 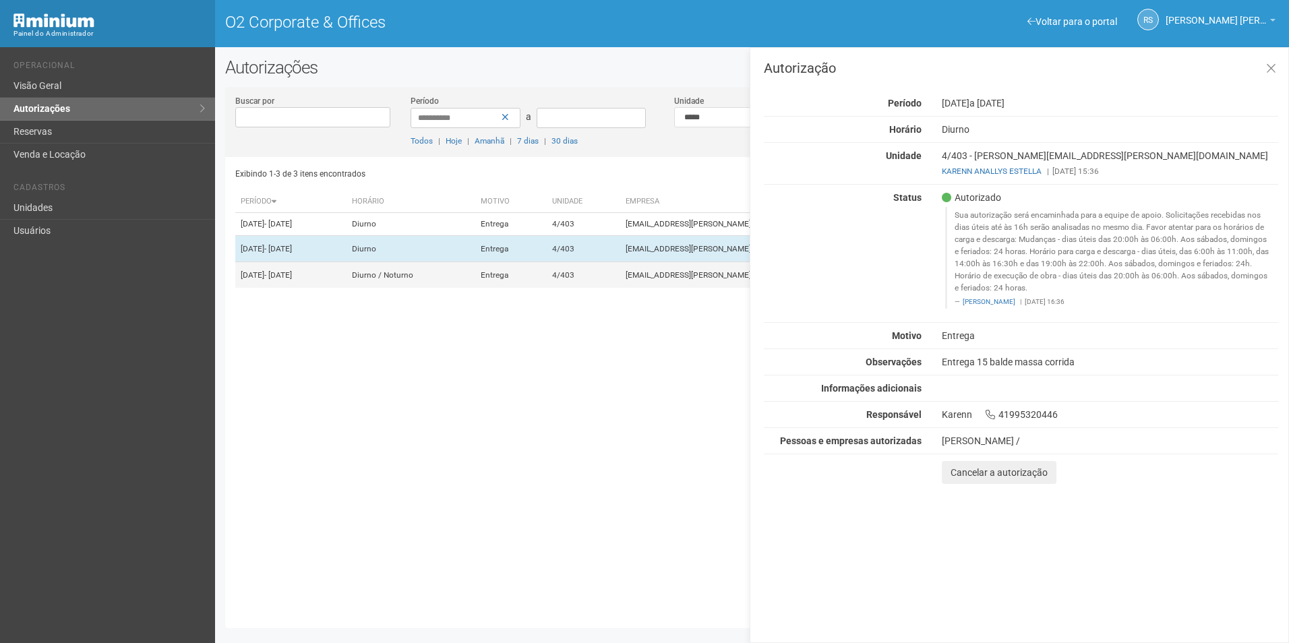 I want to click on strong: Período, so click(x=905, y=103).